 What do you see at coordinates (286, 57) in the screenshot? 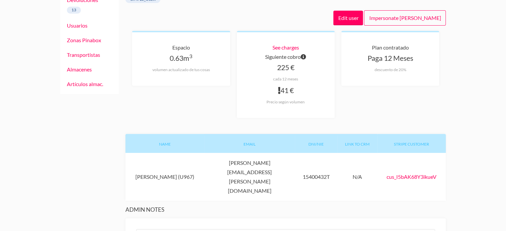
I see `div: Siguiente cobro` at bounding box center [286, 57].